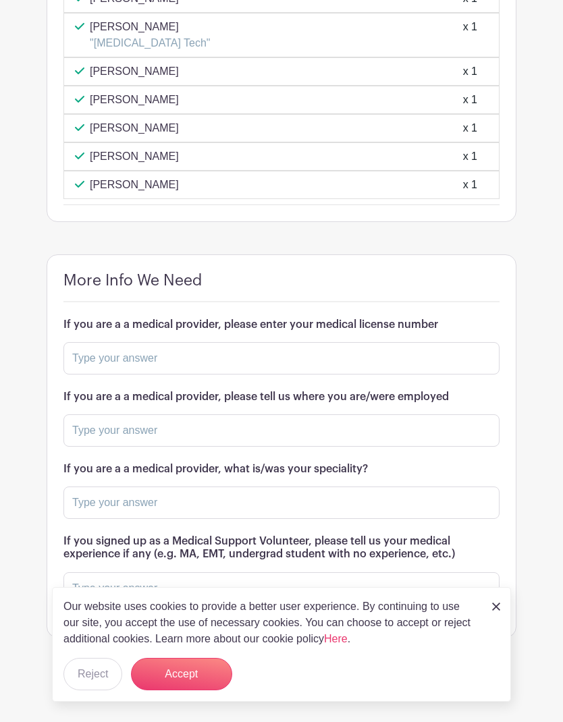 The image size is (563, 722). Describe the element at coordinates (281, 469) in the screenshot. I see `h6: If you are a a medical provider, what is/was your speciality?` at that location.